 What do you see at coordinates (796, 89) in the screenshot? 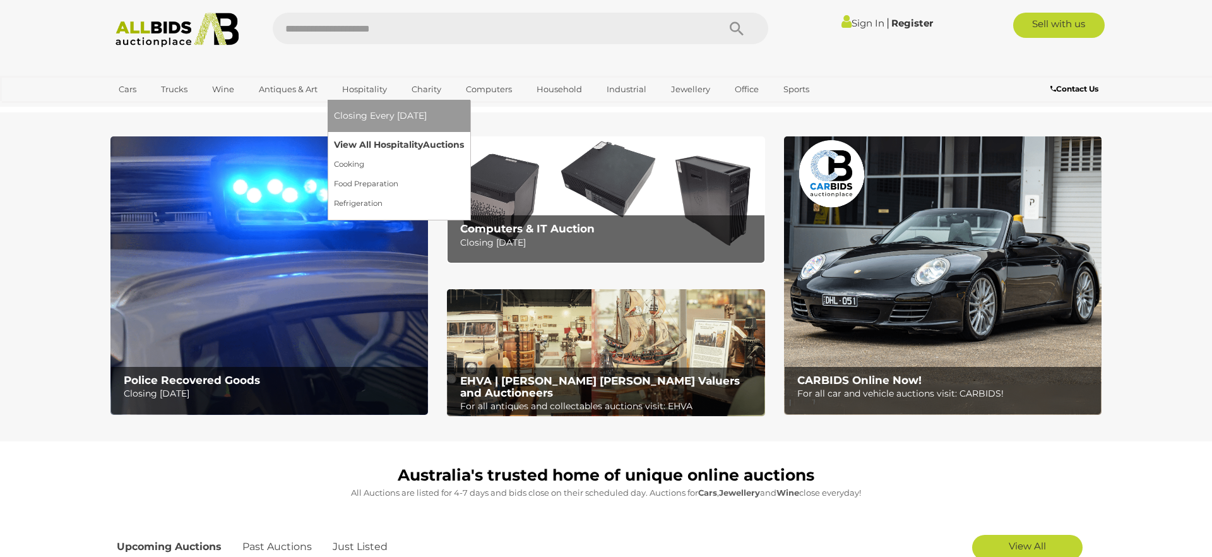
I see `a: Sports` at bounding box center [796, 89].